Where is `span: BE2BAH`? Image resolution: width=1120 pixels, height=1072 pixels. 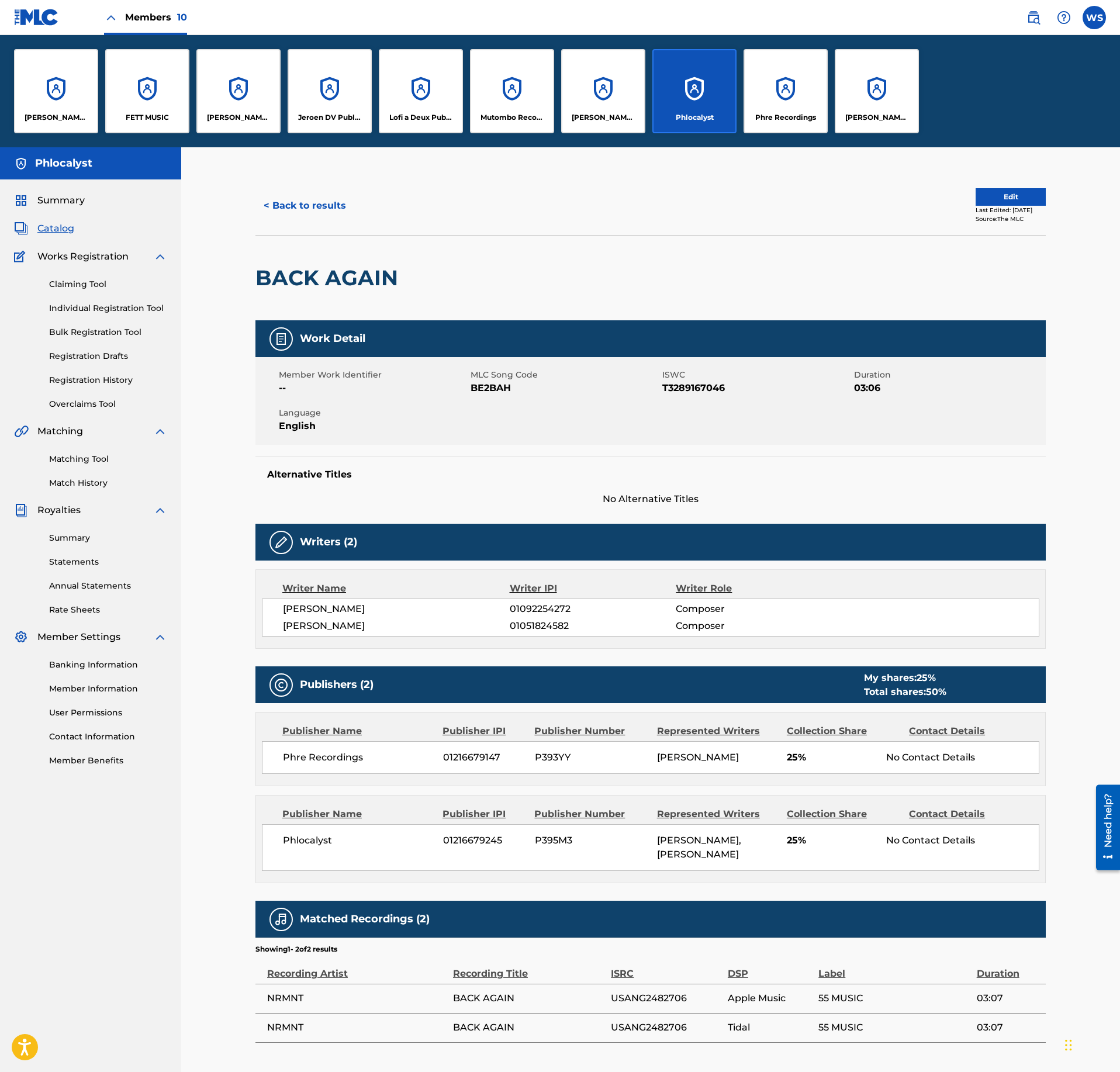
span: BE2BAH is located at coordinates (565, 388).